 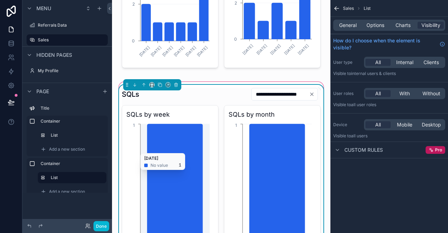 What do you see at coordinates (43, 91) in the screenshot?
I see `span: Page` at bounding box center [43, 91].